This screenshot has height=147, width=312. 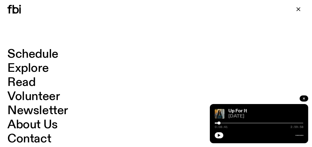 I want to click on a: Read, so click(x=21, y=83).